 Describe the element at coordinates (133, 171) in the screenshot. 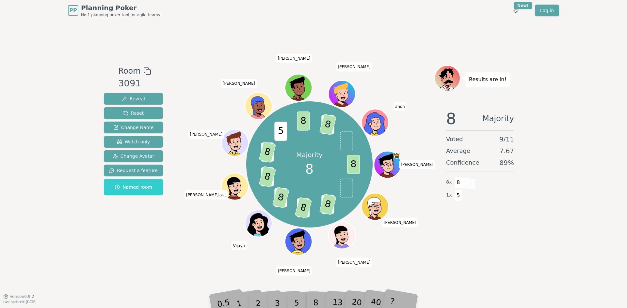

I see `button: Request a feature` at that location.